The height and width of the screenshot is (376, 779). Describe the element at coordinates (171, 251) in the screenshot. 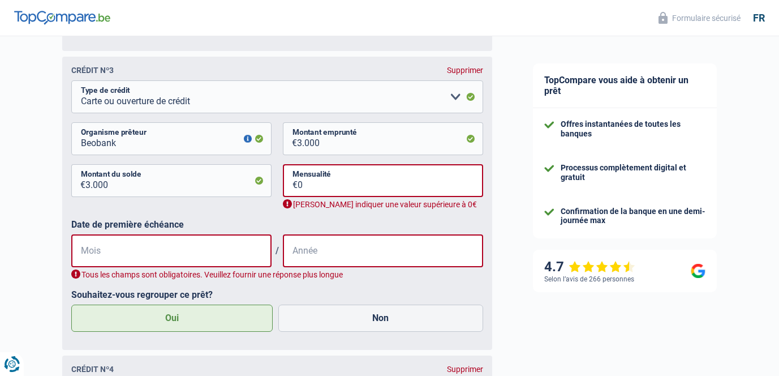

I see `input: MM` at that location.